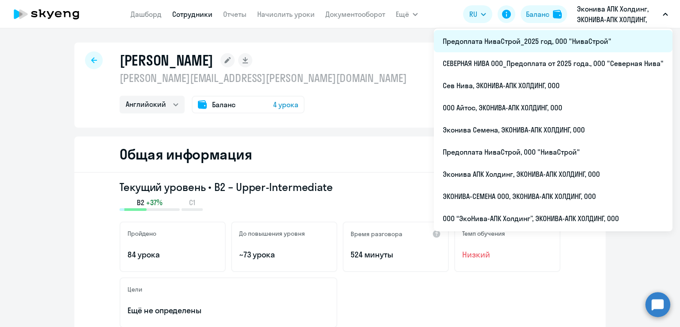  Describe the element at coordinates (340, 187) in the screenshot. I see `h3: Текущий уровень • B2 – Upper-Intermediate` at that location.